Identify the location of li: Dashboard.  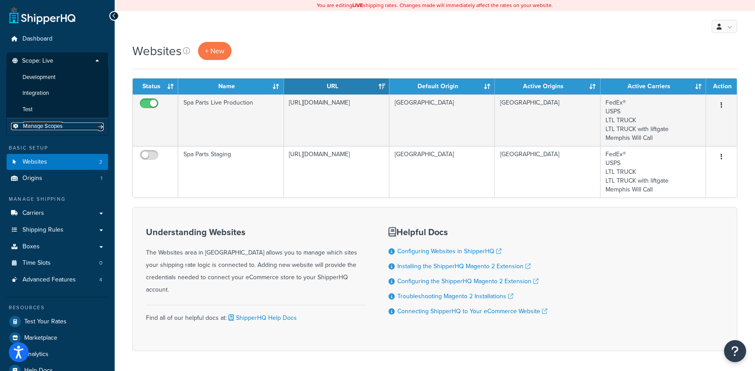
(57, 39).